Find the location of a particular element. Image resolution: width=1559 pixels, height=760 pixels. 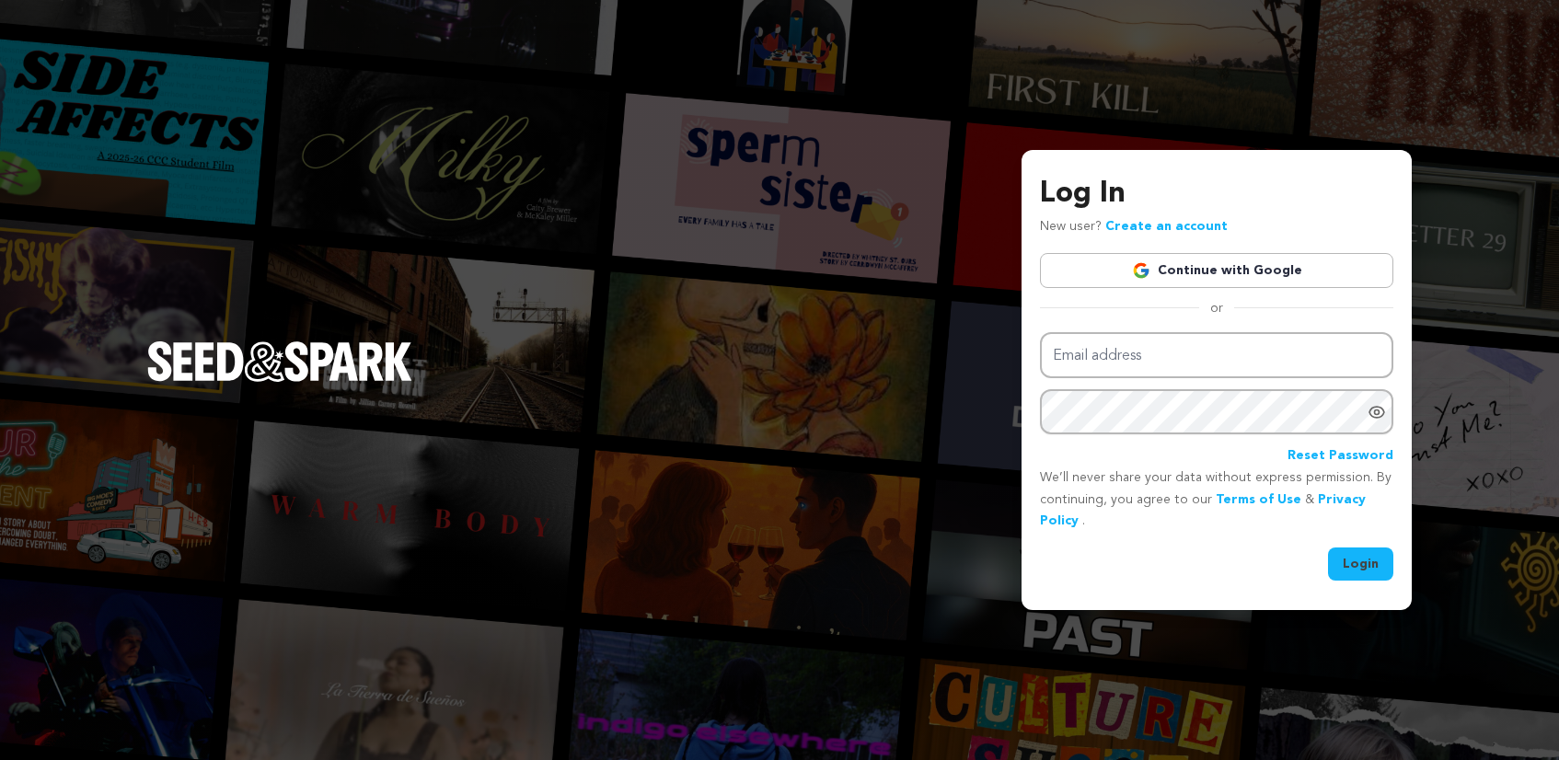

span: or is located at coordinates (1216, 308).